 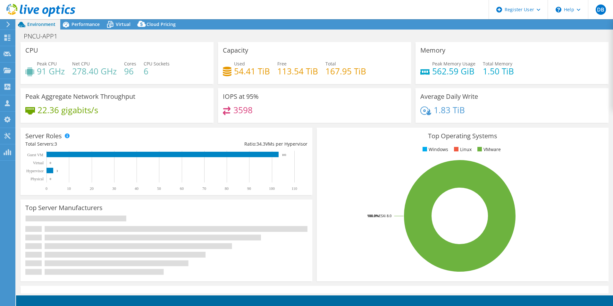 I want to click on span: Net CPU, so click(x=81, y=63).